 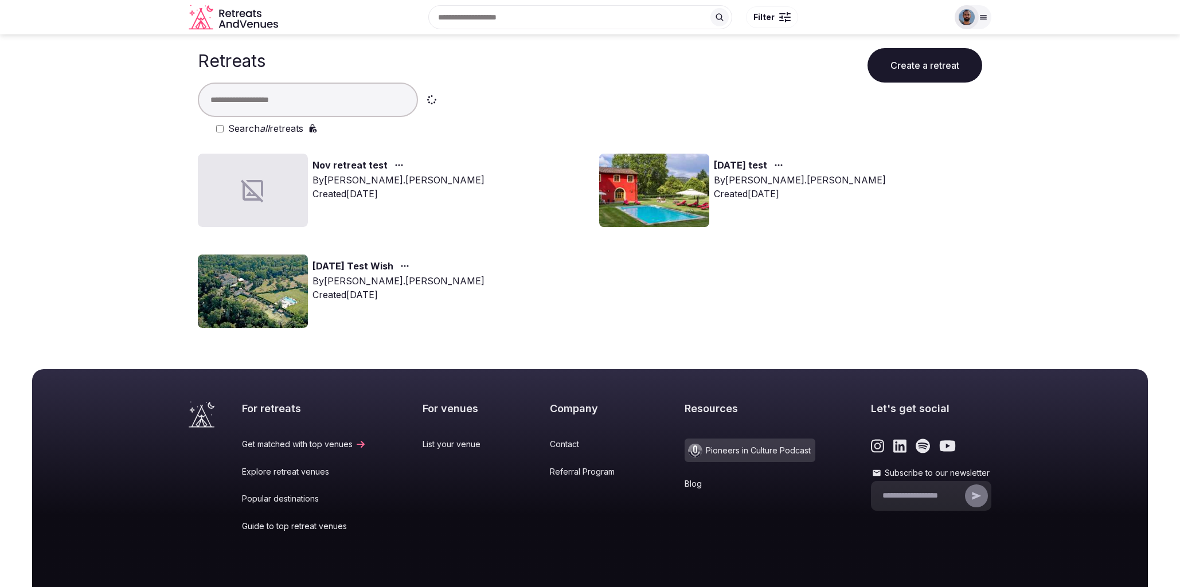 What do you see at coordinates (750, 450) in the screenshot?
I see `span: Pioneers in Culture Podcast` at bounding box center [750, 450].